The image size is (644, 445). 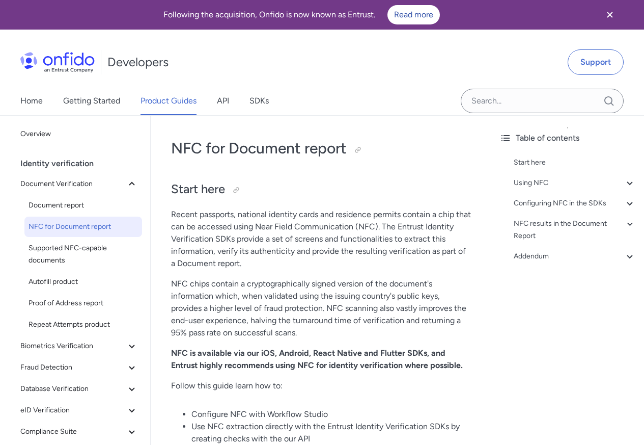 I want to click on button: Compliance Suite, so click(x=79, y=431).